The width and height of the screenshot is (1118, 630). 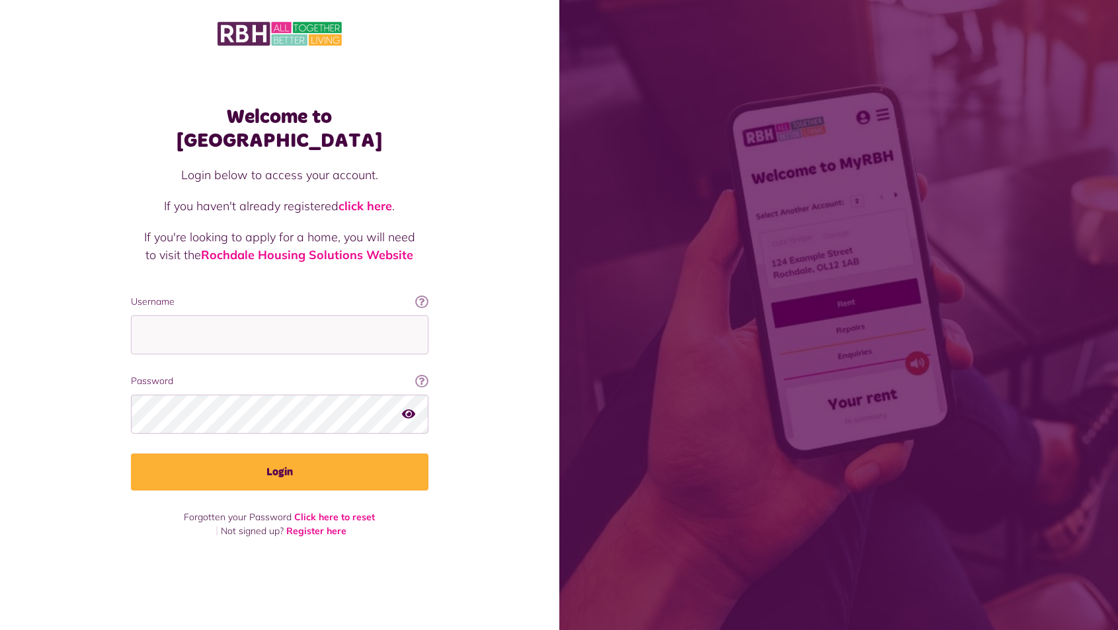 I want to click on p: If you're looking to apply for a home, you will need to visit the, so click(x=280, y=246).